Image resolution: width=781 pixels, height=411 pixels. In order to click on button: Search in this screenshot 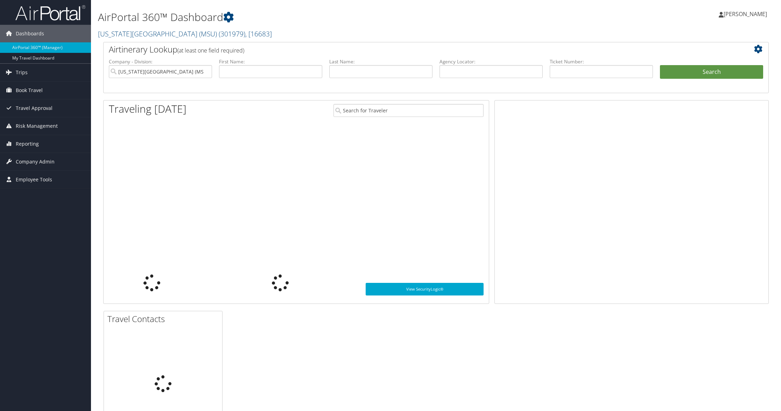, I will do `click(711, 72)`.